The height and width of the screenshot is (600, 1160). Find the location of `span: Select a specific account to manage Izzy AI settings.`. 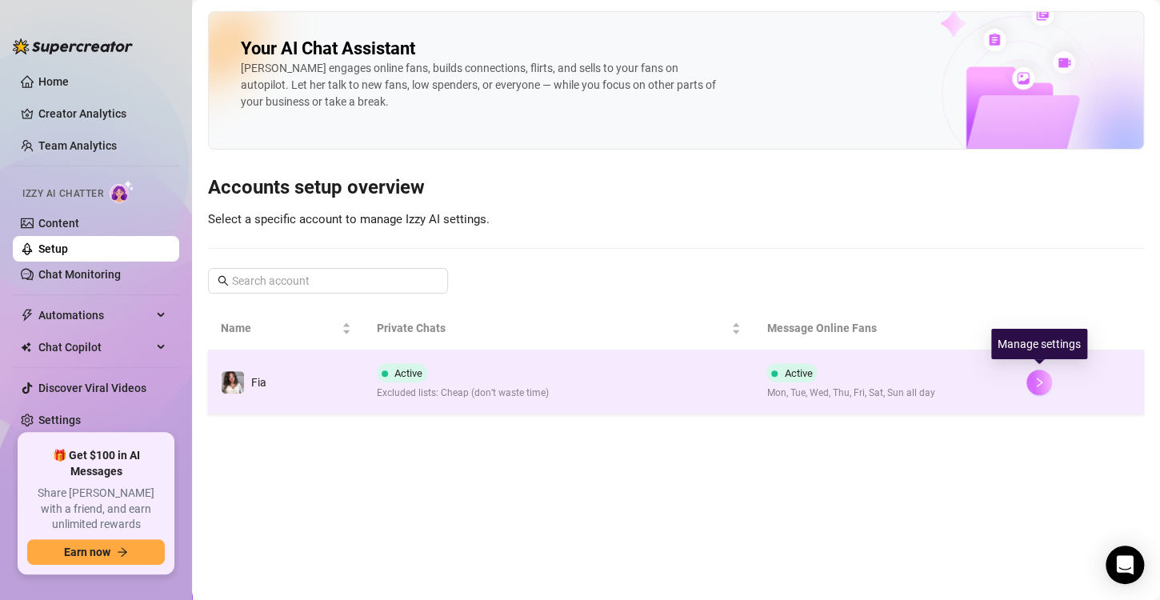

span: Select a specific account to manage Izzy AI settings. is located at coordinates (349, 219).